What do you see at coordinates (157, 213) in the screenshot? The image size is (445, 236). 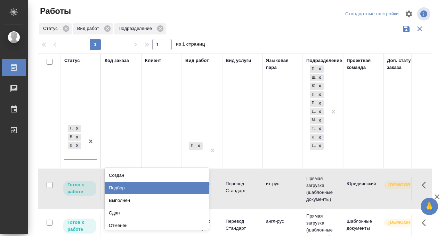 I see `div: Сдан` at bounding box center [157, 213].